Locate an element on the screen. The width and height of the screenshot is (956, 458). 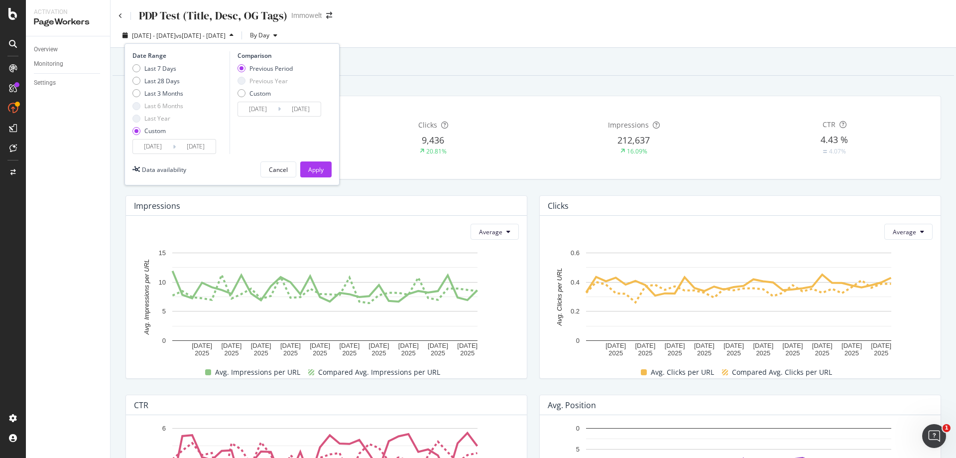
div: 4.07% is located at coordinates (838, 151).